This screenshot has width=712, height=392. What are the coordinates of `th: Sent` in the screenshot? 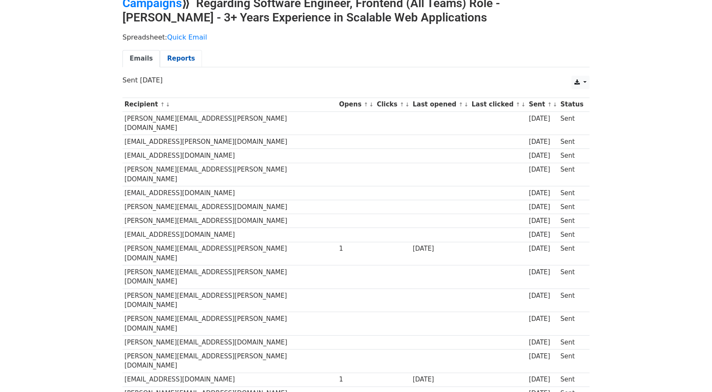 It's located at (543, 104).